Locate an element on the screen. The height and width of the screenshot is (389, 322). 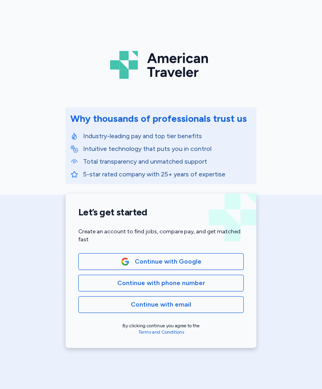
p: 5-star rated company with 25+ years of expertise is located at coordinates (168, 174).